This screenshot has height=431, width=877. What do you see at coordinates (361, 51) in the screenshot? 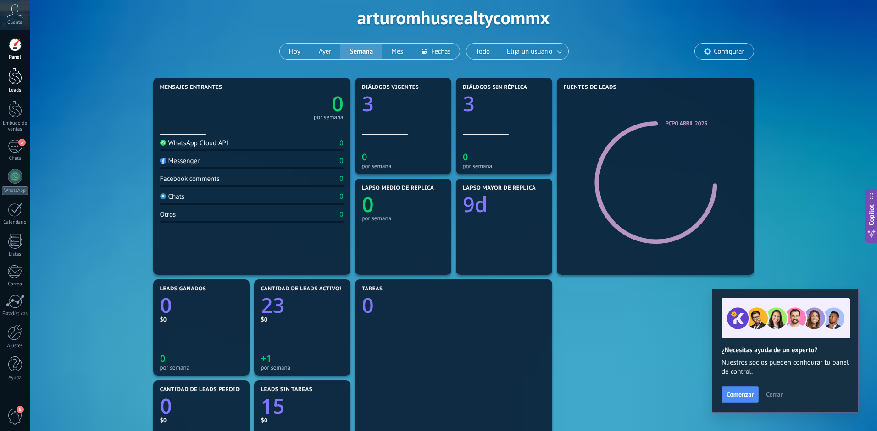
I see `button: Semana` at bounding box center [361, 51].